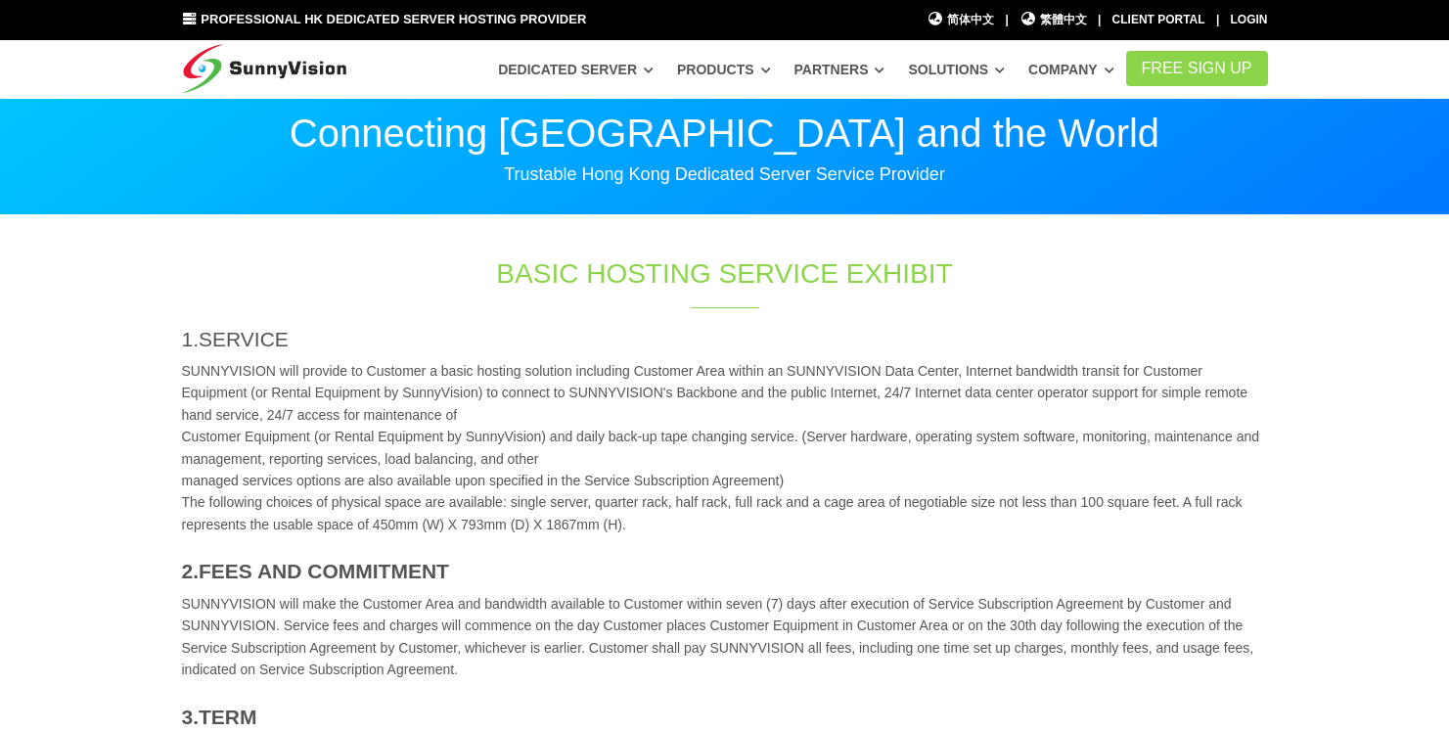 The image size is (1449, 732). Describe the element at coordinates (956, 69) in the screenshot. I see `a: Solutions` at that location.